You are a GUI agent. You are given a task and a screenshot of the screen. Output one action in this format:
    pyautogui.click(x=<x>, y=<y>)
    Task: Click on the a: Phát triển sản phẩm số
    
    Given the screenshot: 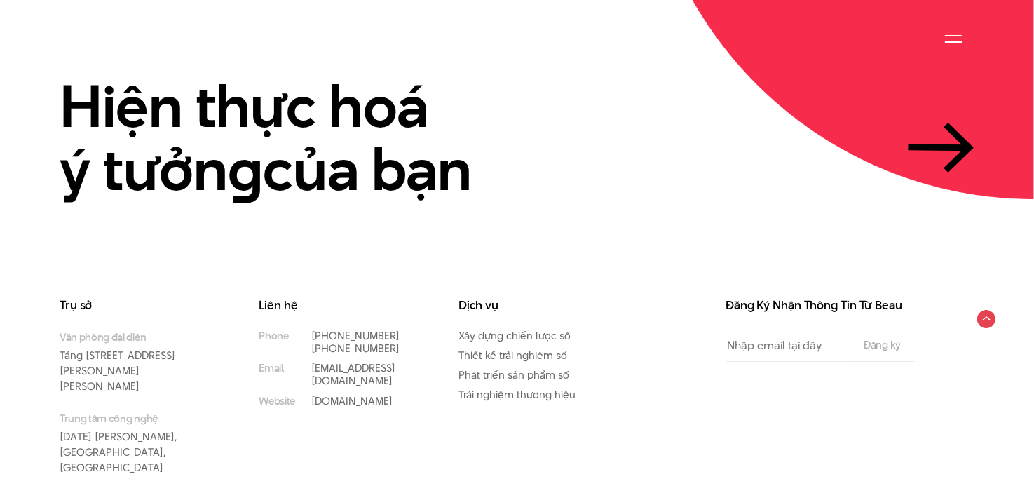 What is the action you would take?
    pyautogui.click(x=514, y=374)
    